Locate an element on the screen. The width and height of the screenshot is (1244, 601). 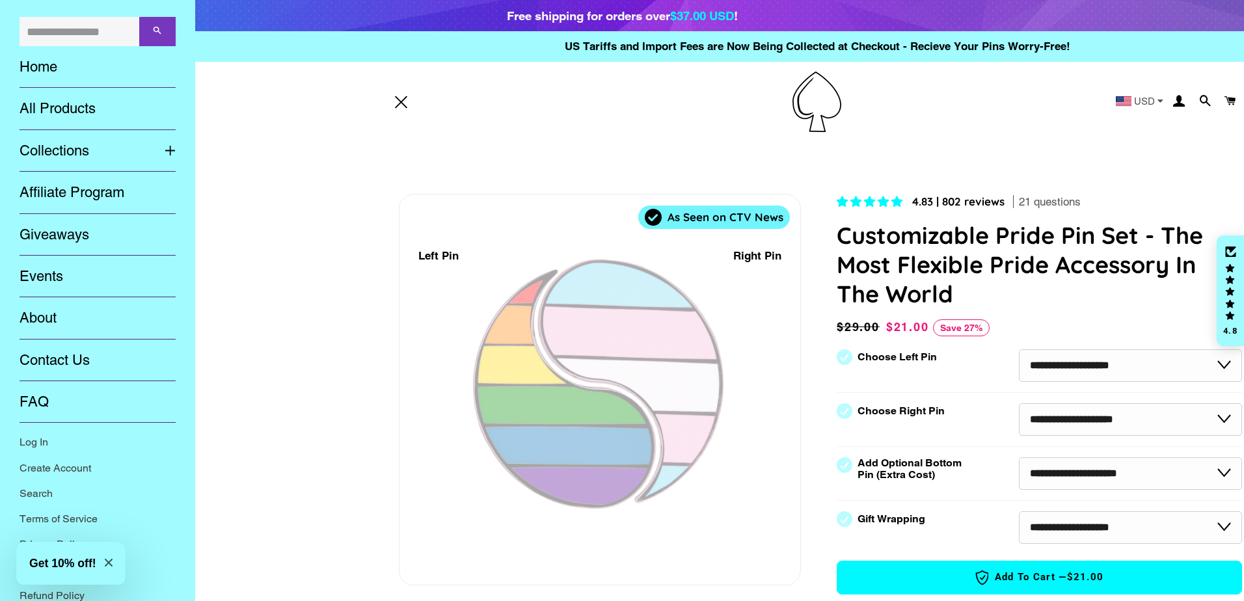
span: 21 questions is located at coordinates (1049, 202).